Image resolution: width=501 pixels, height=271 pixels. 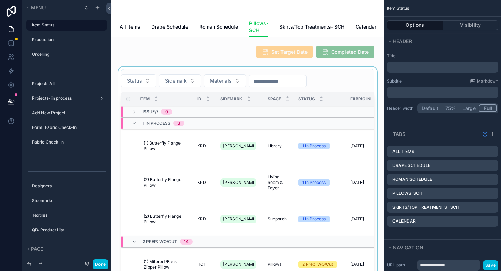 I want to click on label: Textiles, so click(x=68, y=215).